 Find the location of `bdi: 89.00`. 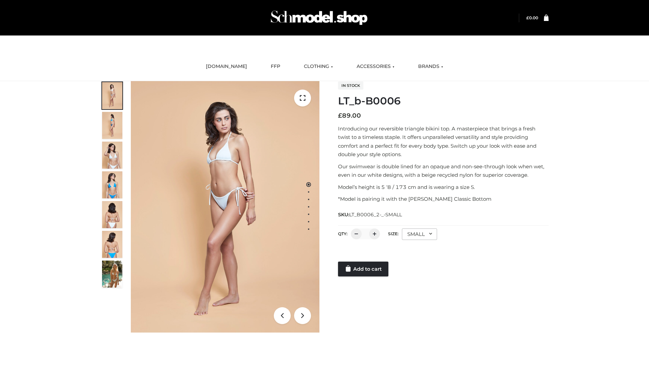

bdi: 89.00 is located at coordinates (350, 116).